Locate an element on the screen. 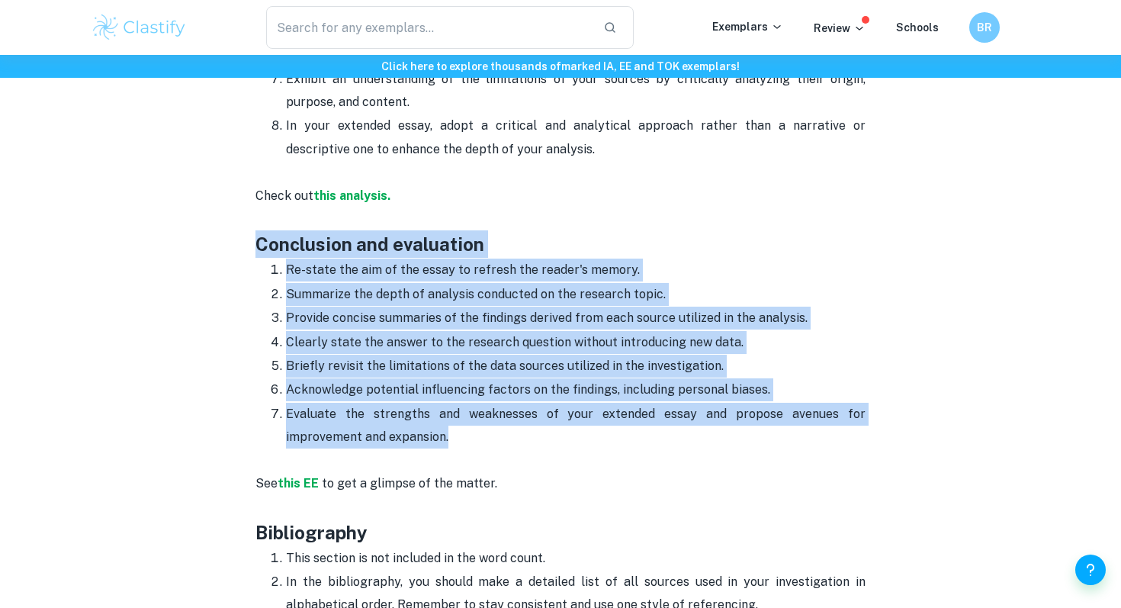 This screenshot has height=608, width=1121. p: Acknowledge potential influencing factors on the findings, including personal biases. is located at coordinates (576, 390).